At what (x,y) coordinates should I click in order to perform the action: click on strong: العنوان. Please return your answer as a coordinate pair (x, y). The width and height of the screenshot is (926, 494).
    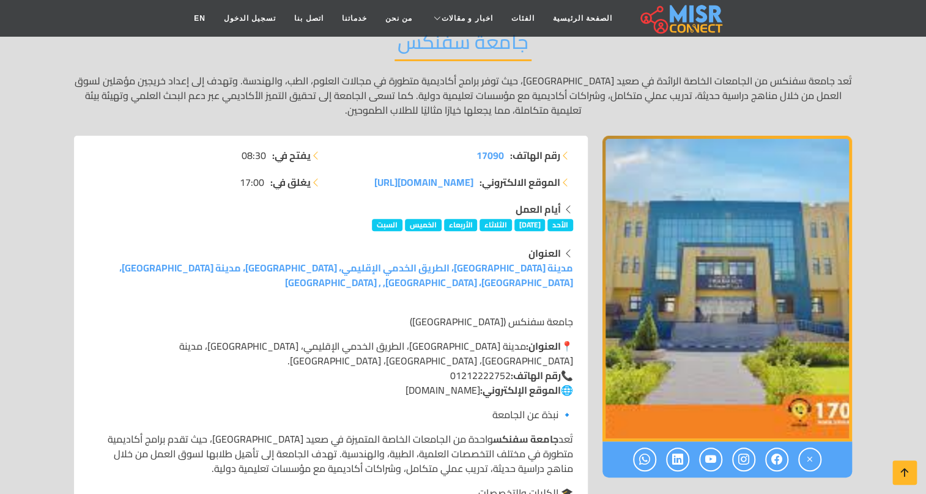
    Looking at the image, I should click on (544, 253).